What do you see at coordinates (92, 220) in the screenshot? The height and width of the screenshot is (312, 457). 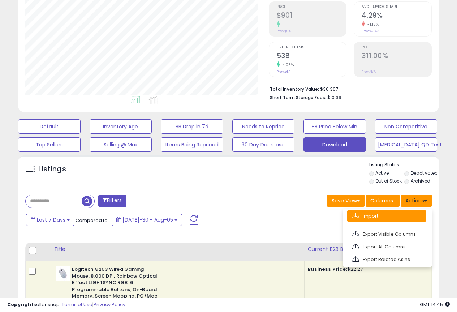 I see `span: Compared to:` at bounding box center [92, 220].